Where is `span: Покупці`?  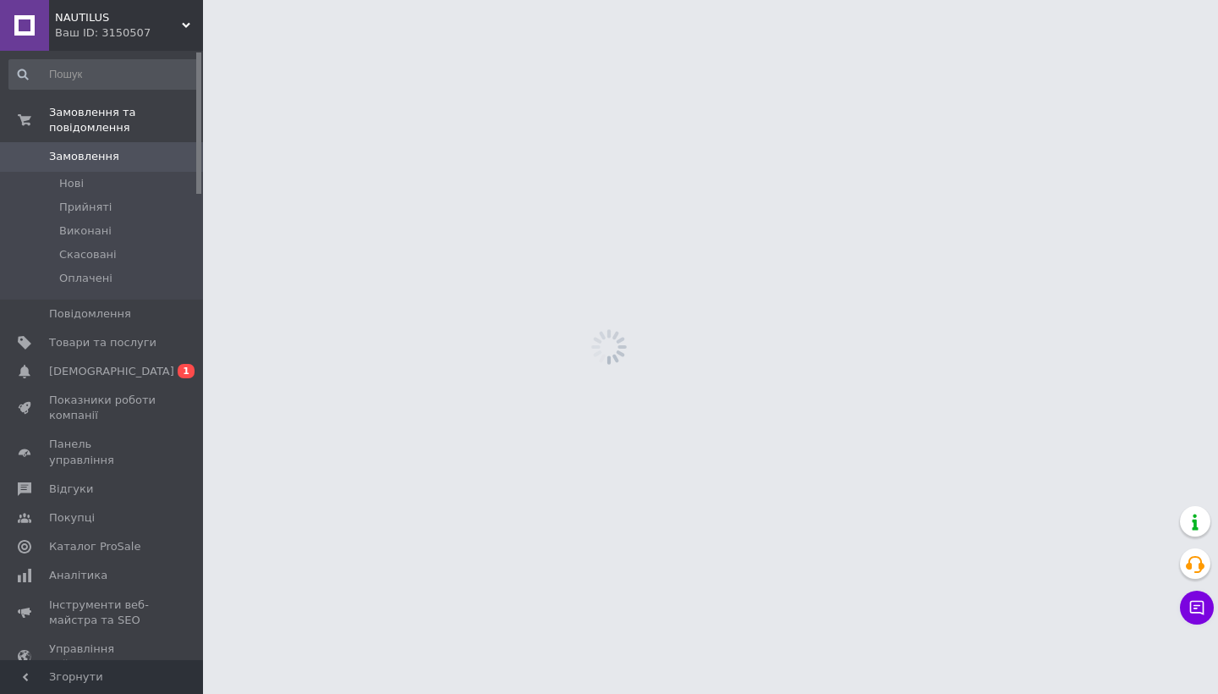
span: Покупці is located at coordinates (72, 518).